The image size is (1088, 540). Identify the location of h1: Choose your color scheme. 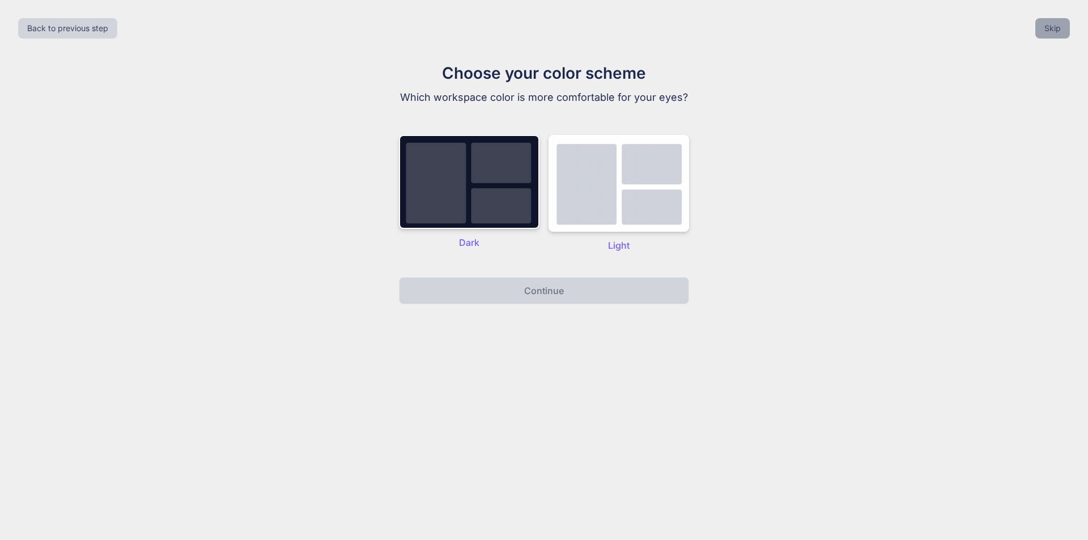
(544, 73).